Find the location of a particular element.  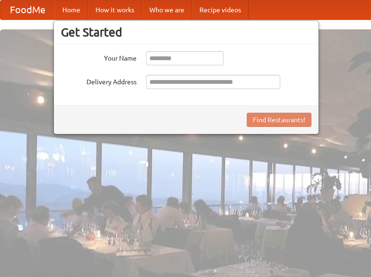

h3: Get Started is located at coordinates (186, 32).